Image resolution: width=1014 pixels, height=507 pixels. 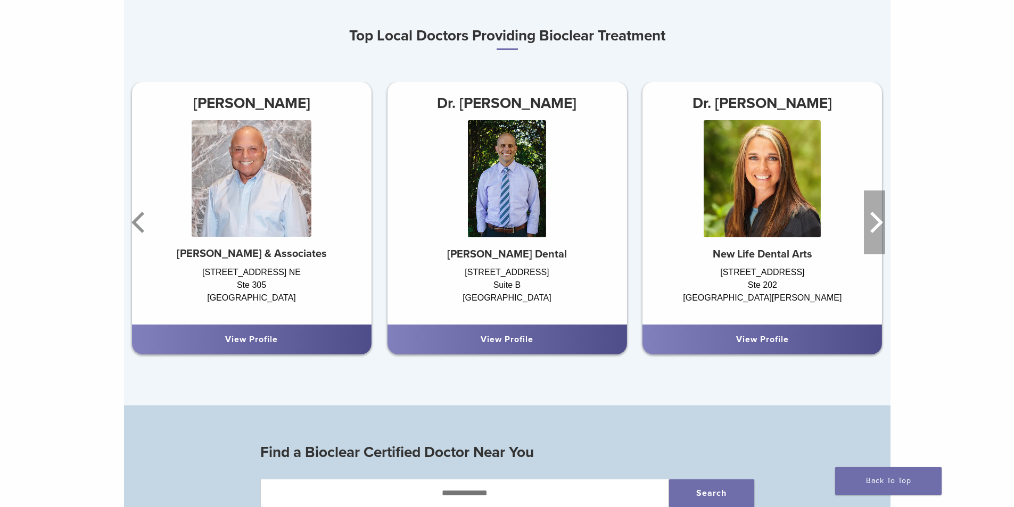 I want to click on h3: Find a Bioclear Certified Doctor Near You, so click(x=507, y=452).